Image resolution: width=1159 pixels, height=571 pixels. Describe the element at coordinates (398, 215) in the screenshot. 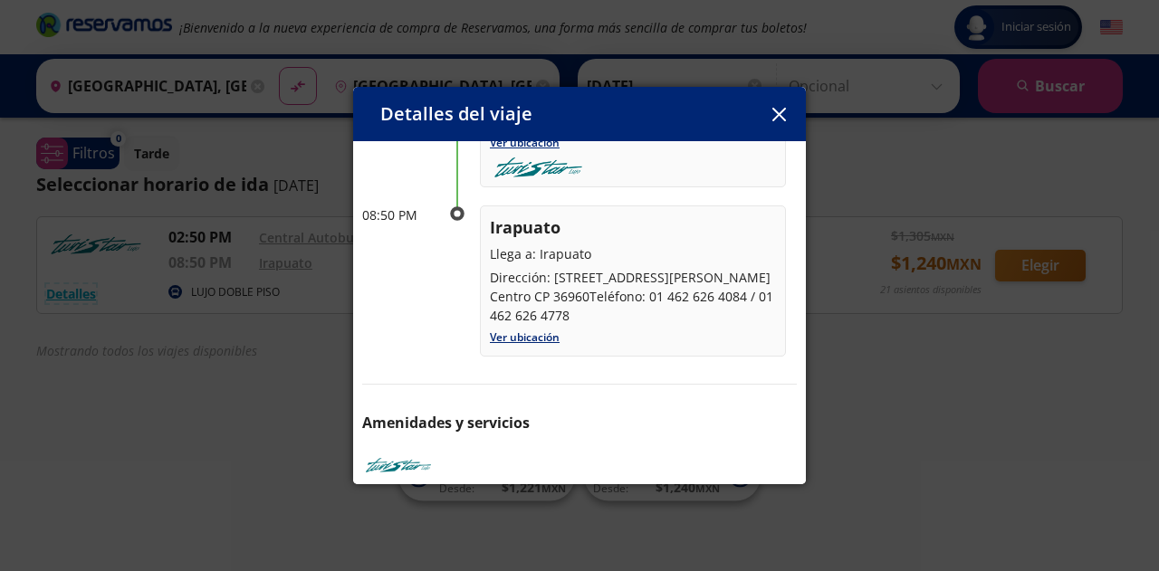

I see `p: 08:50 PM` at that location.